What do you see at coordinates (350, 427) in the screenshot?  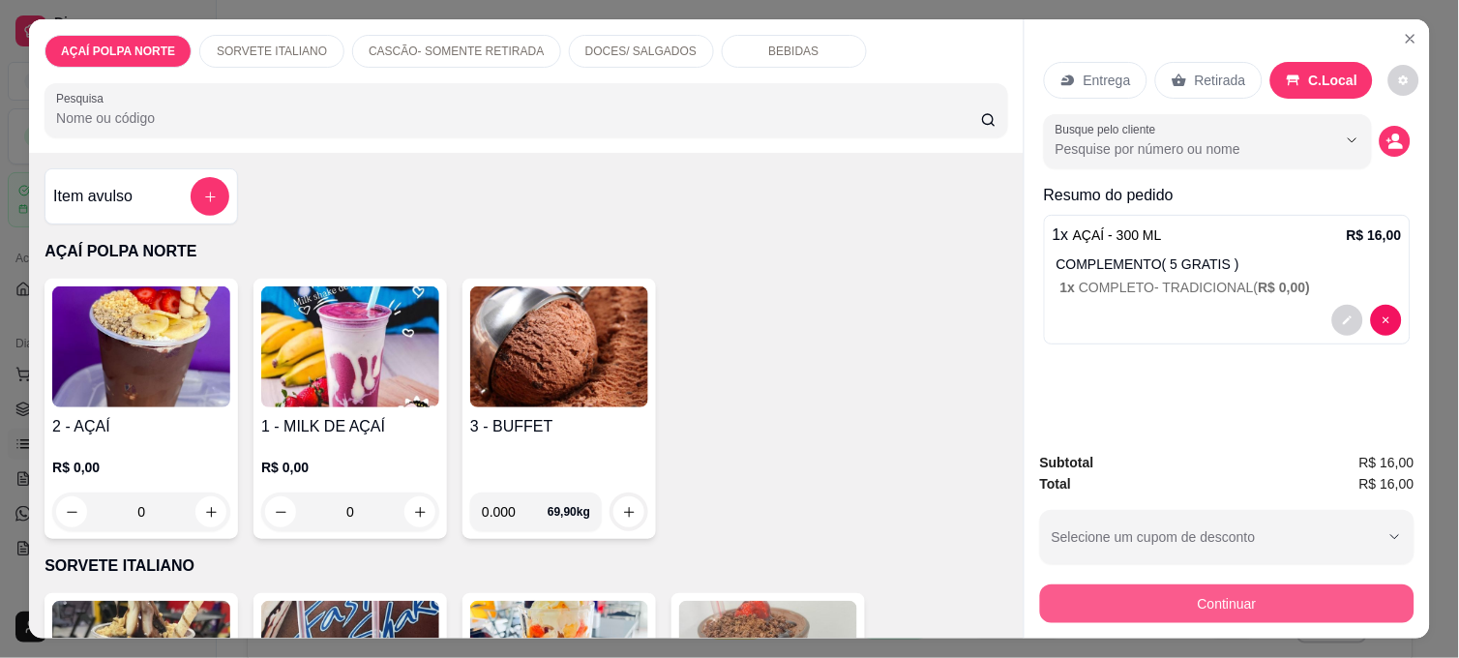 I see `h4: 1 - MILK DE AÇAÍ` at bounding box center [350, 427].